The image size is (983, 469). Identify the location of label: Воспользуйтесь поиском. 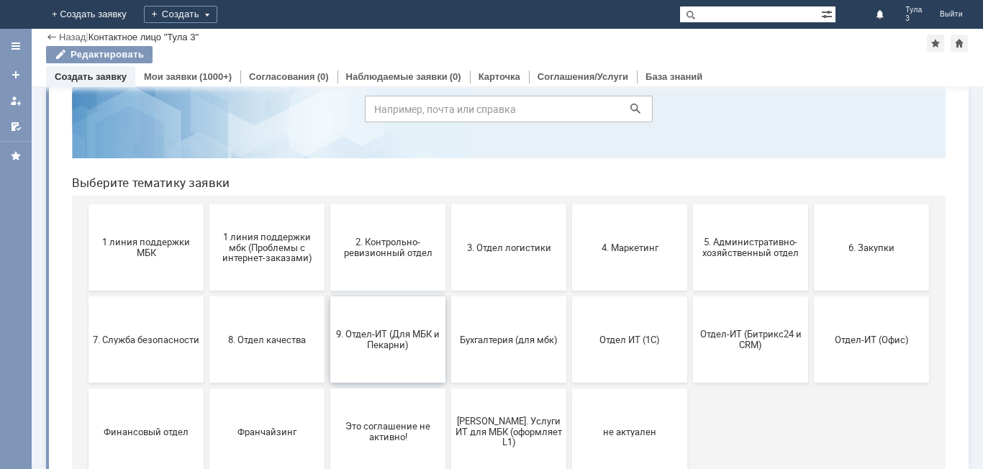
(448, 42).